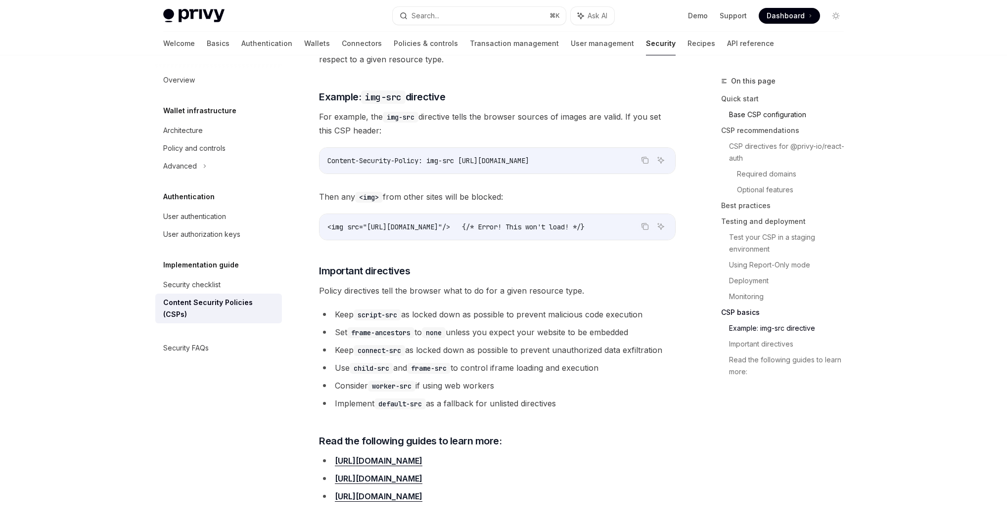  What do you see at coordinates (790, 297) in the screenshot?
I see `a: Monitoring` at bounding box center [790, 297].